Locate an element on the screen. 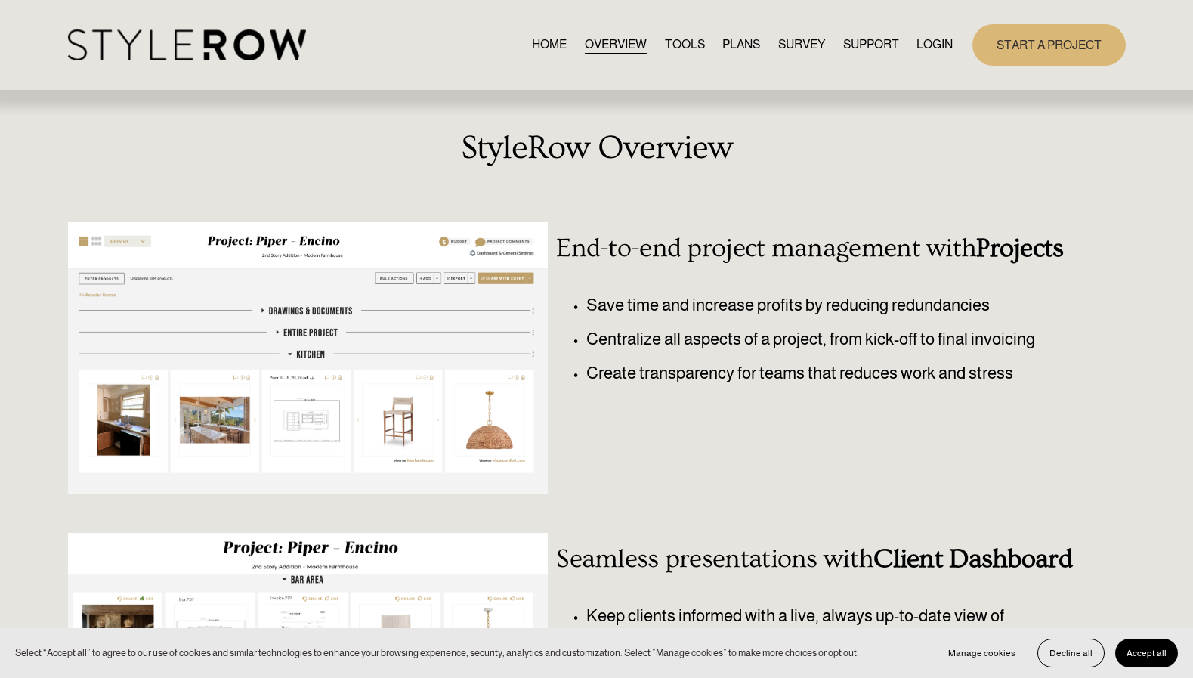  span: SUPPORT is located at coordinates (871, 45).